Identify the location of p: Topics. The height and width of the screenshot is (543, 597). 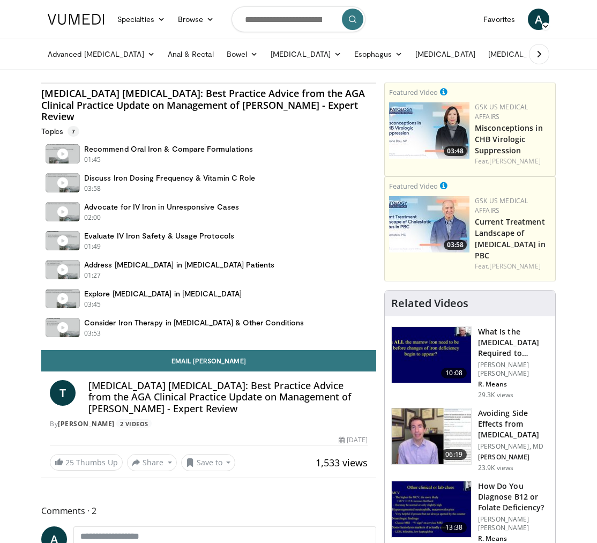
(60, 131).